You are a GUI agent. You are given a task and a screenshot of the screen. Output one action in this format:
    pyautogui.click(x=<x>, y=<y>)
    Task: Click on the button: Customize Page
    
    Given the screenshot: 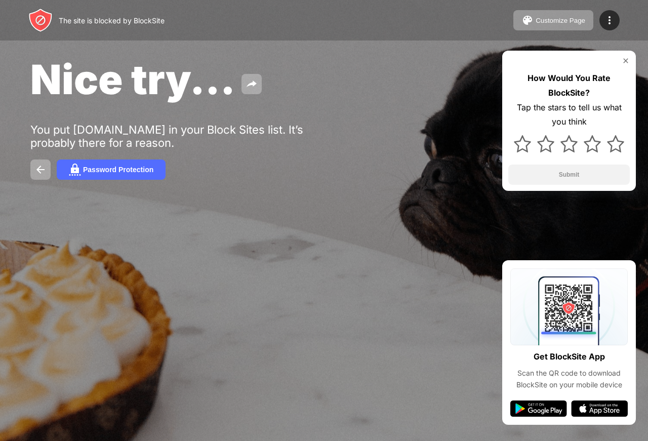 What is the action you would take?
    pyautogui.click(x=554, y=20)
    